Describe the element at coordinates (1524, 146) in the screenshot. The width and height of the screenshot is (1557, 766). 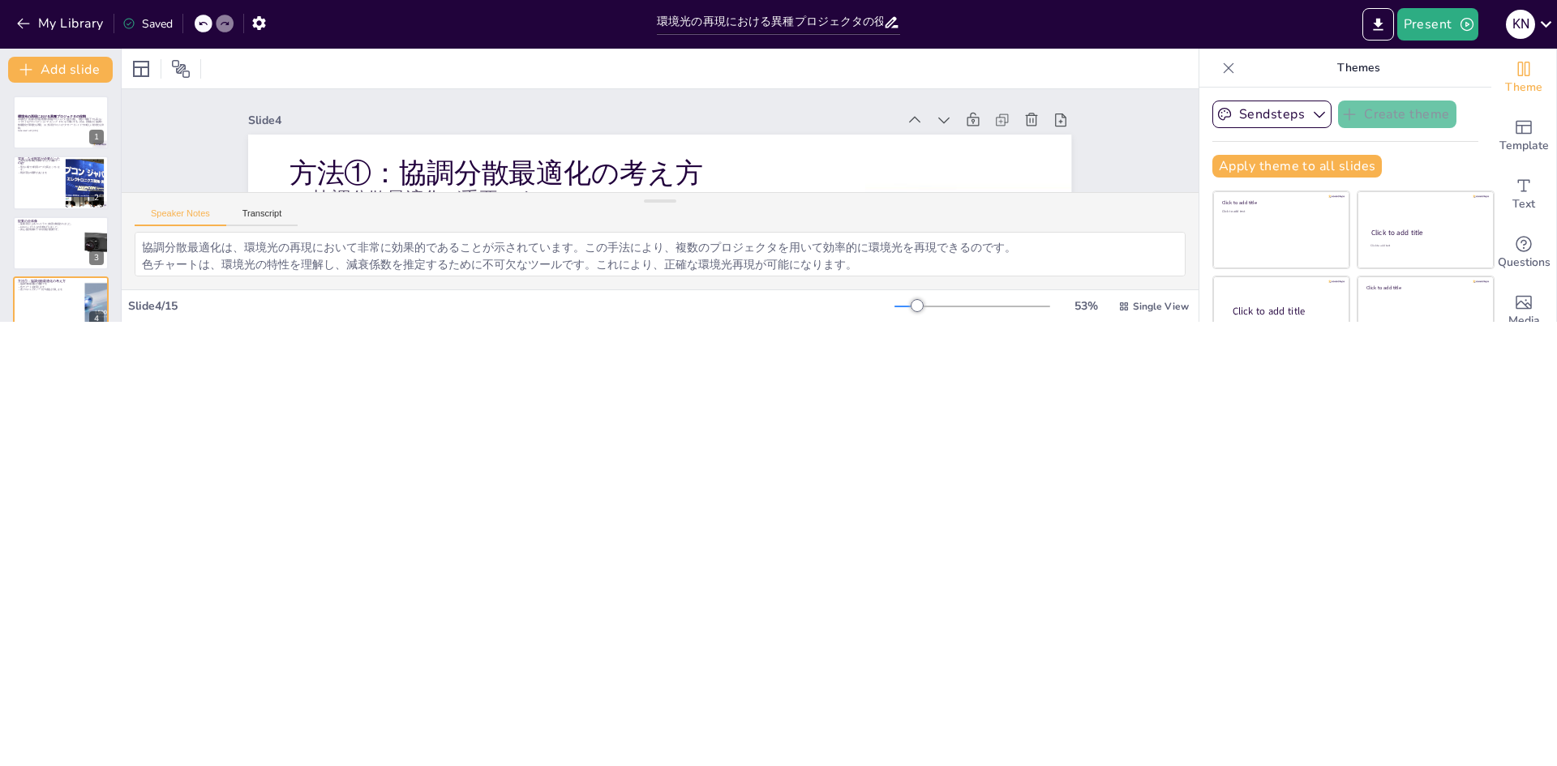
I see `span: Template` at that location.